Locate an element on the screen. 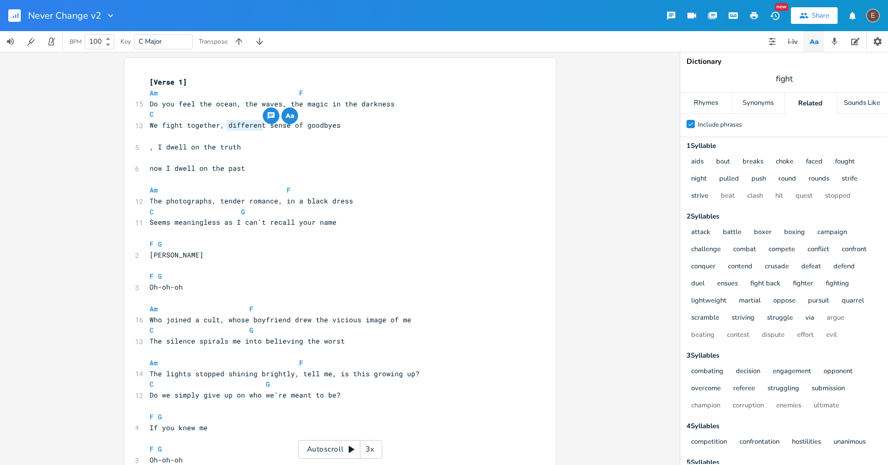 The width and height of the screenshot is (888, 465). button: confront is located at coordinates (854, 250).